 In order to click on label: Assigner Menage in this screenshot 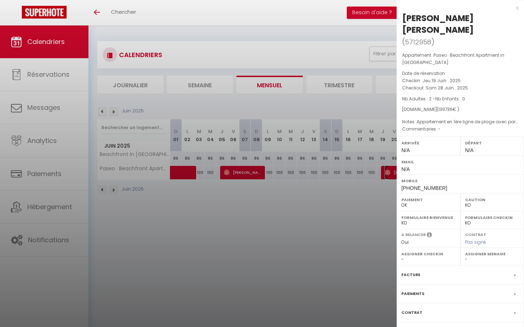, I will do `click(492, 254)`.